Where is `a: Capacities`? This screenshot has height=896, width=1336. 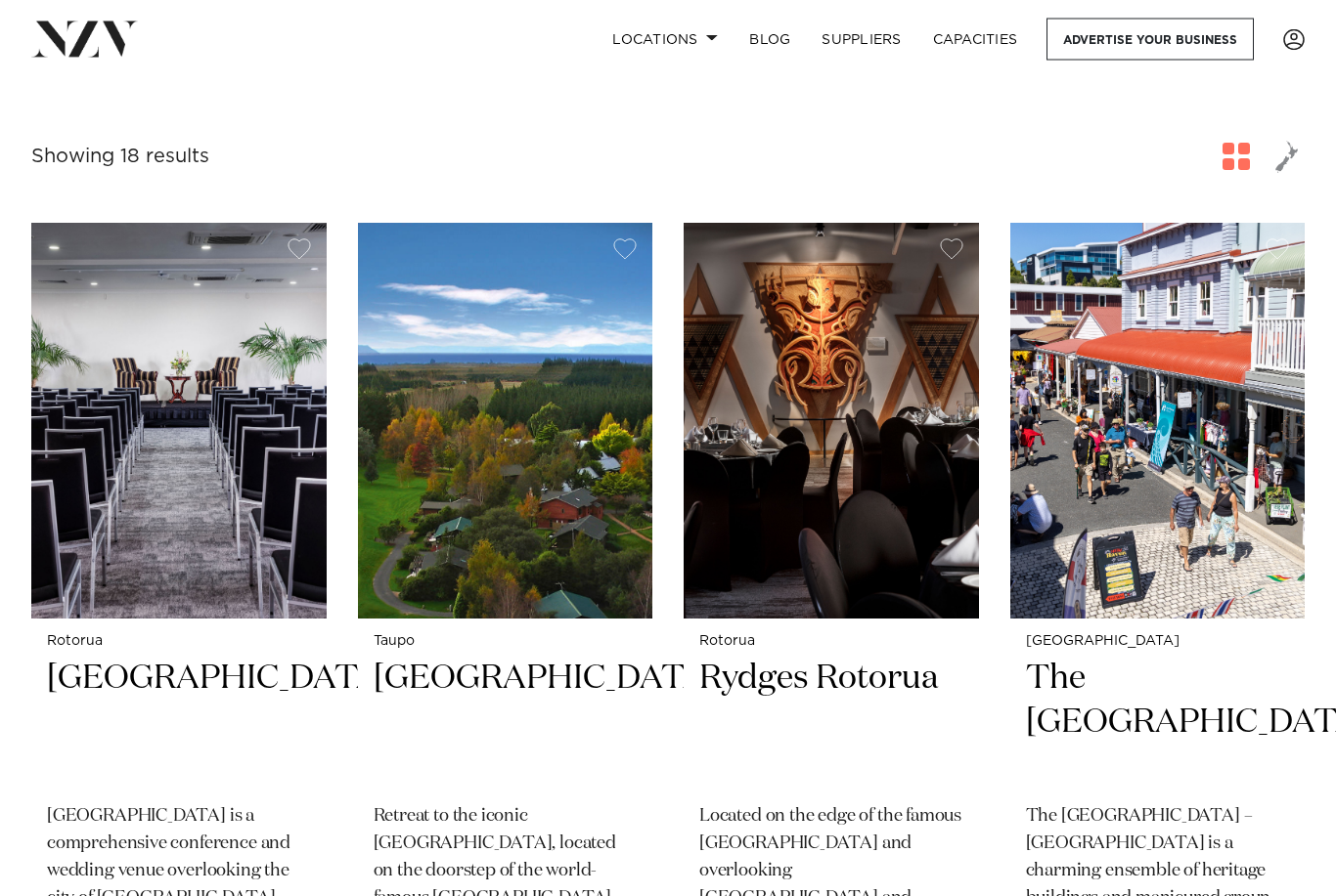
a: Capacities is located at coordinates (975, 39).